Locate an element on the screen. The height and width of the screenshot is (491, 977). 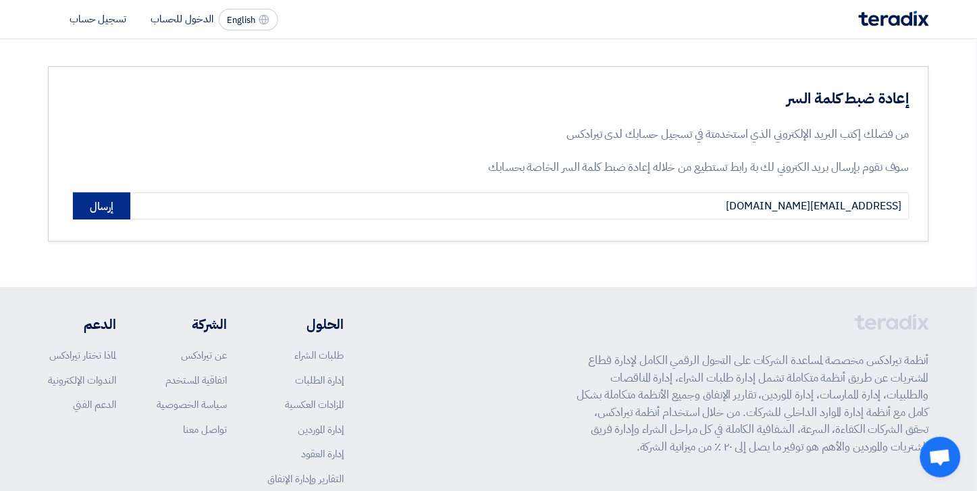
a: إدارة العقود is located at coordinates (322, 453).